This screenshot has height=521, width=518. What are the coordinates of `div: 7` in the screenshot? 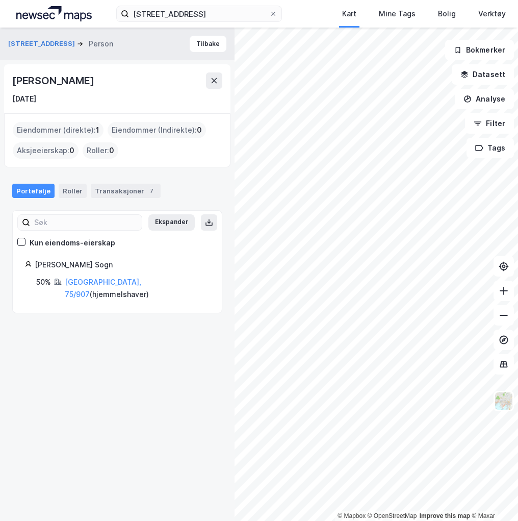 It's located at (152, 191).